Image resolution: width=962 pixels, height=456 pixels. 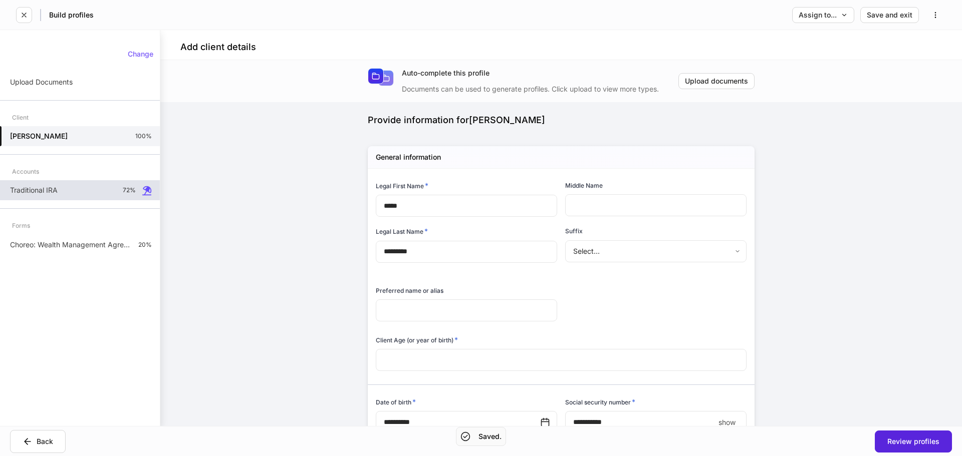 What do you see at coordinates (140, 54) in the screenshot?
I see `div: Change` at bounding box center [140, 54].